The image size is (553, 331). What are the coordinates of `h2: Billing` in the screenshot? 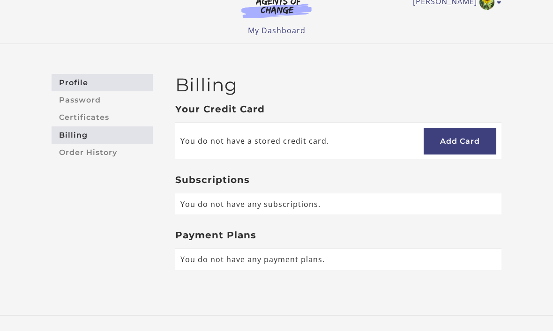 It's located at (338, 85).